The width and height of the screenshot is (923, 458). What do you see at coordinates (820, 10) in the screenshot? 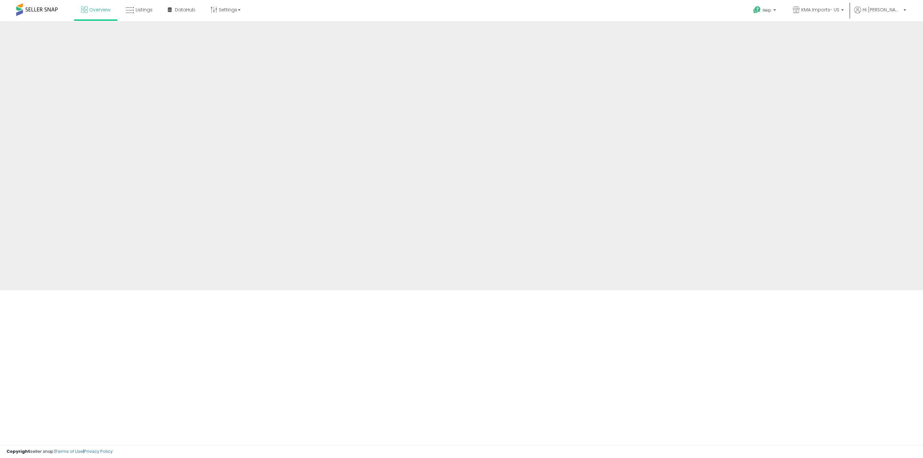
I see `span: KMA Imports- US` at bounding box center [820, 10].